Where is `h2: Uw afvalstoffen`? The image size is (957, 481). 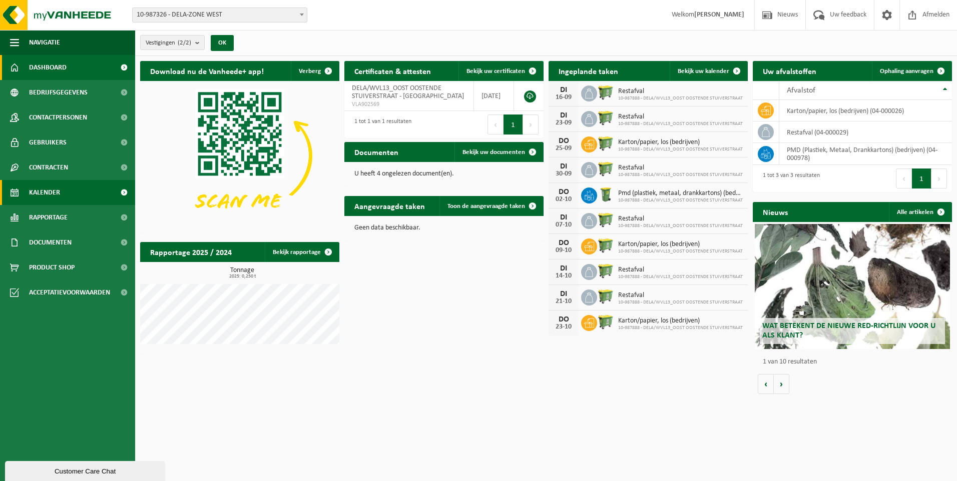
h2: Uw afvalstoffen is located at coordinates (789, 71).